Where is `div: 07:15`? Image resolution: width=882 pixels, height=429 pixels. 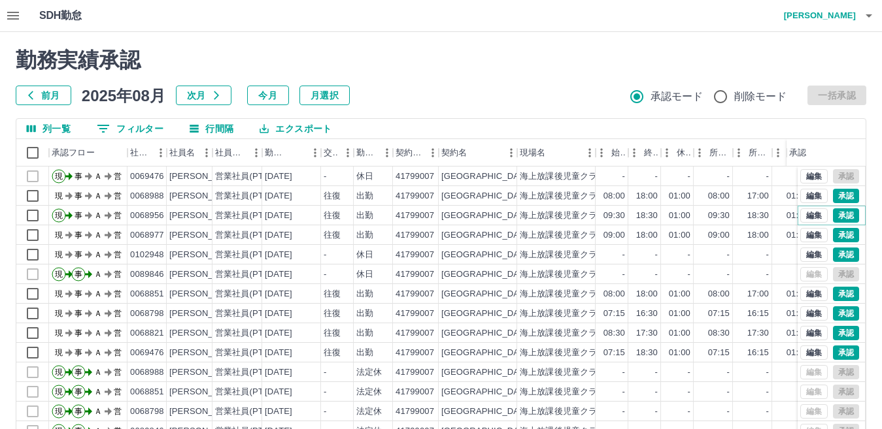
div: 07:15 is located at coordinates (718, 353).